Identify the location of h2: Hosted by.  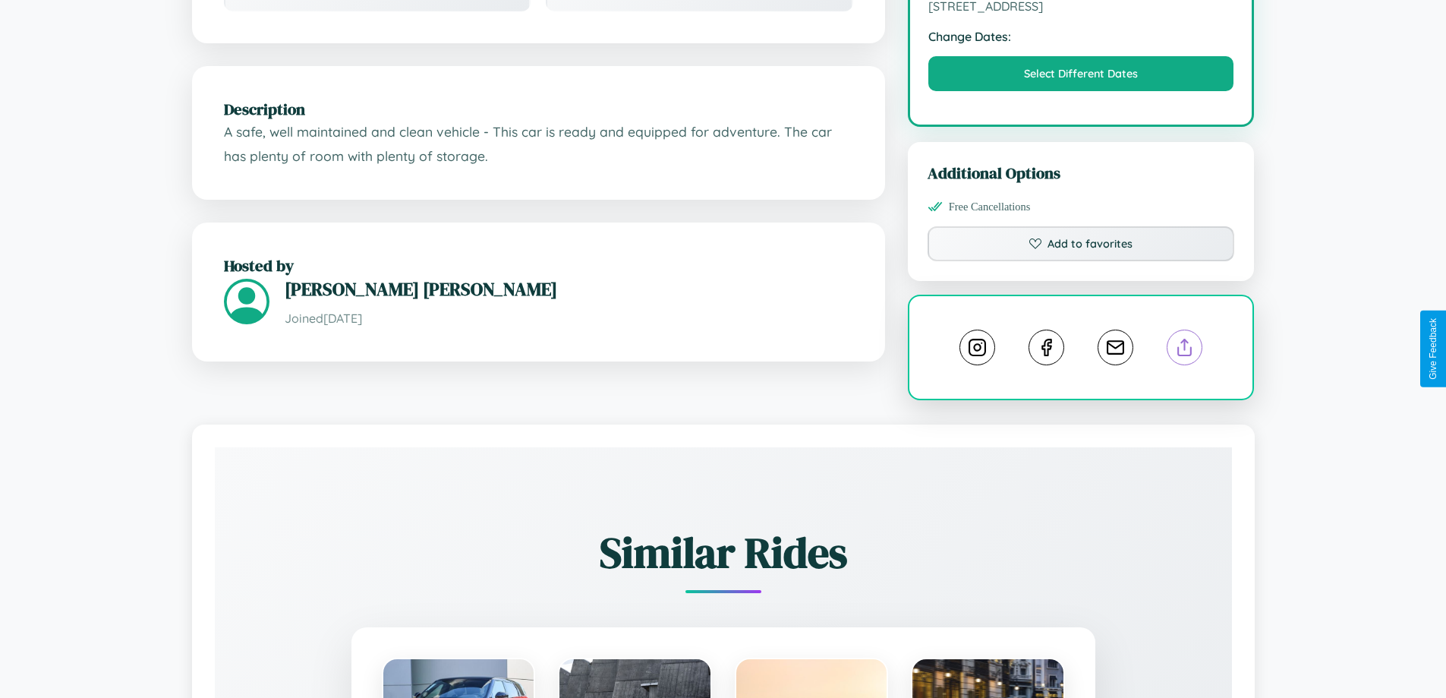
(538, 265).